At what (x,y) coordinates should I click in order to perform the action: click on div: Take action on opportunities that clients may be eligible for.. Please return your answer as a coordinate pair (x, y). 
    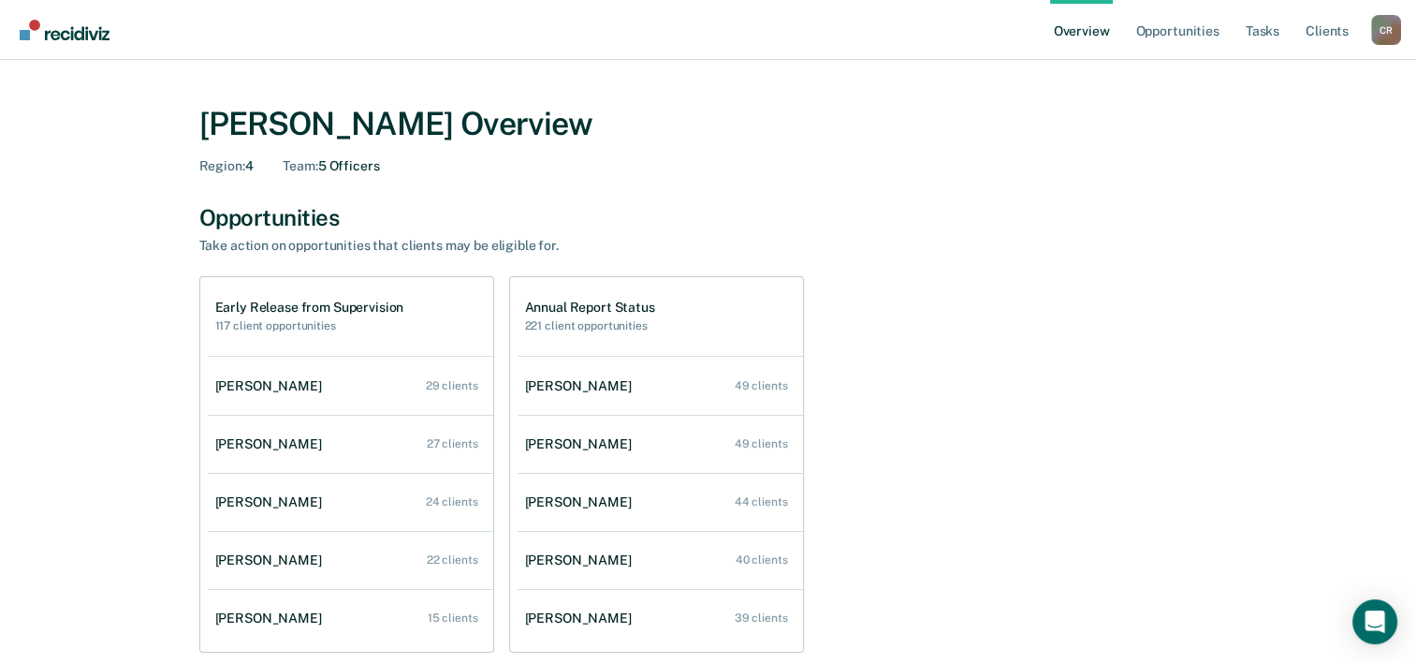
    Looking at the image, I should click on (527, 245).